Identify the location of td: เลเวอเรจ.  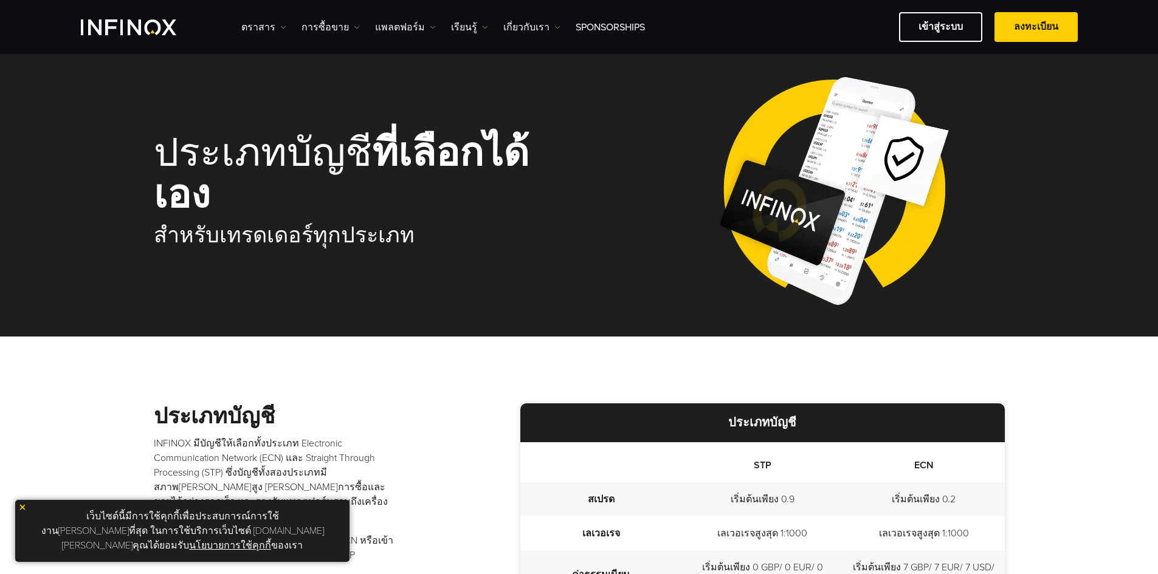
(601, 534).